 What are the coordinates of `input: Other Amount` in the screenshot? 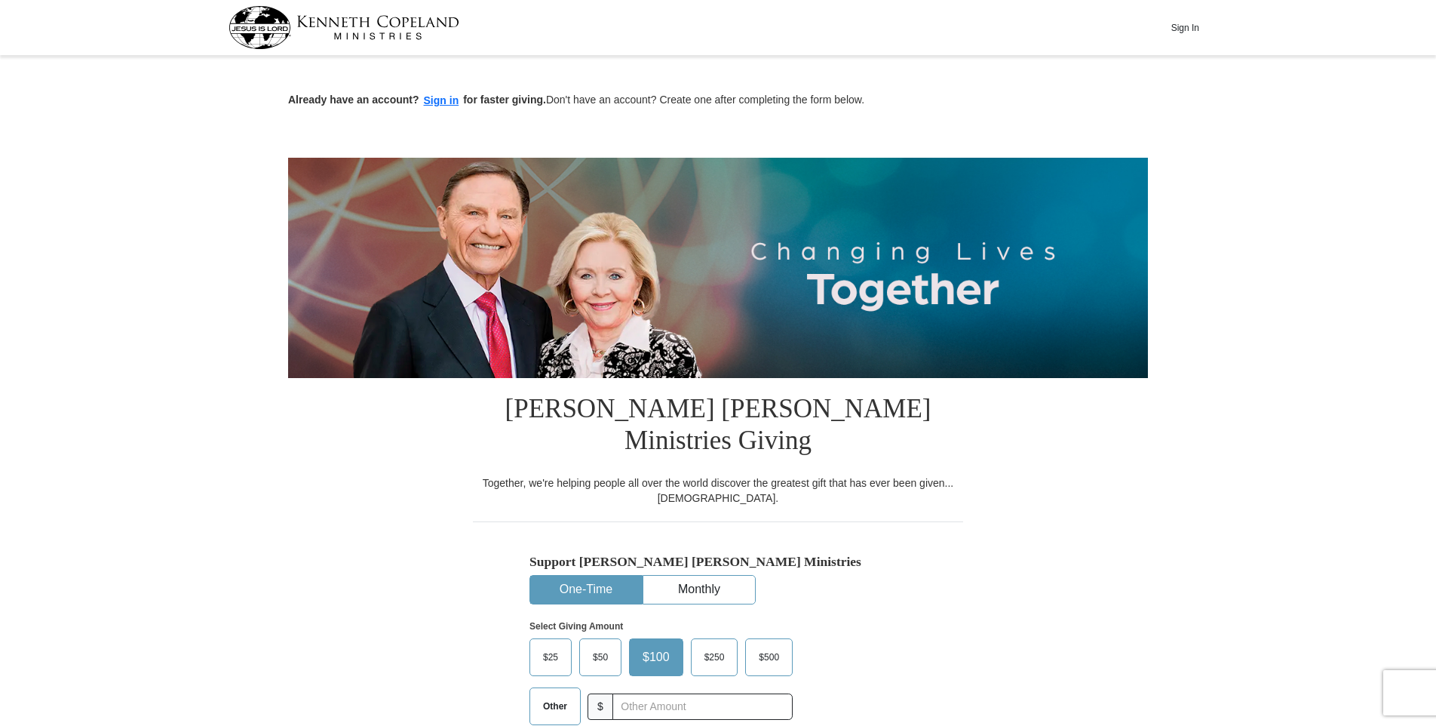 It's located at (702, 706).